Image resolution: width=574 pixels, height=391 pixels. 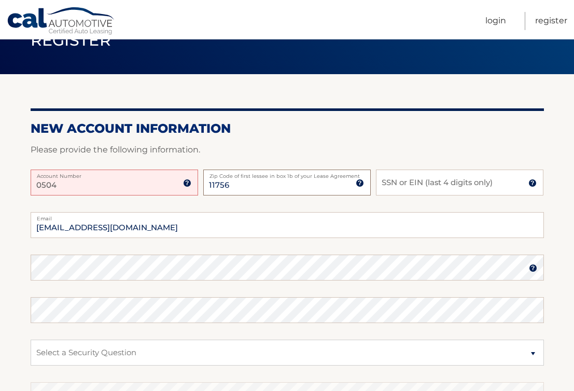 What do you see at coordinates (61, 22) in the screenshot?
I see `a: Cal Automotive` at bounding box center [61, 22].